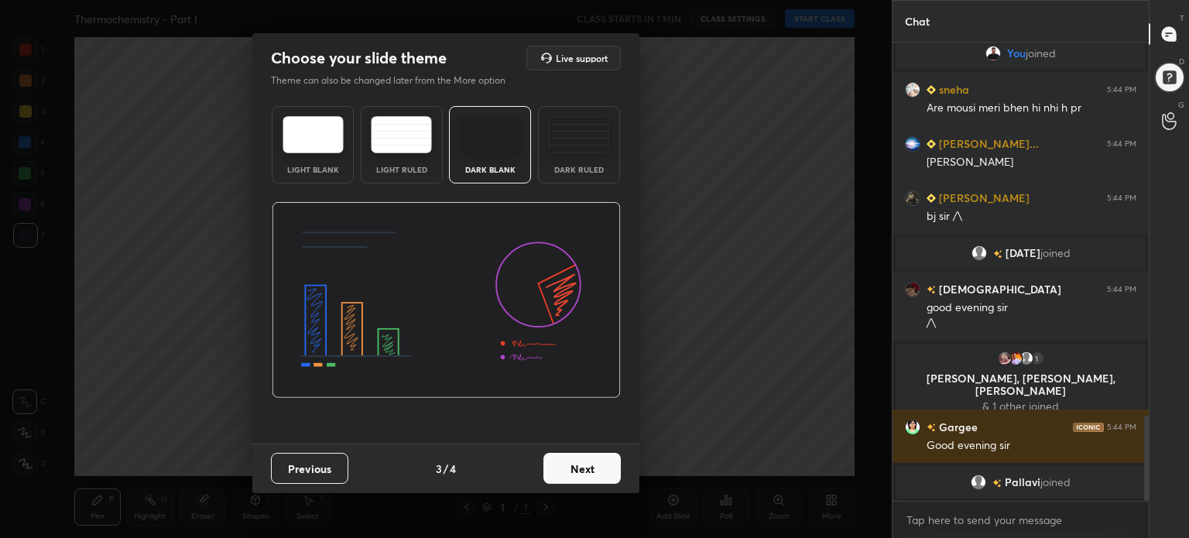 This screenshot has width=1189, height=538. Describe the element at coordinates (582, 468) in the screenshot. I see `button: Next` at that location.